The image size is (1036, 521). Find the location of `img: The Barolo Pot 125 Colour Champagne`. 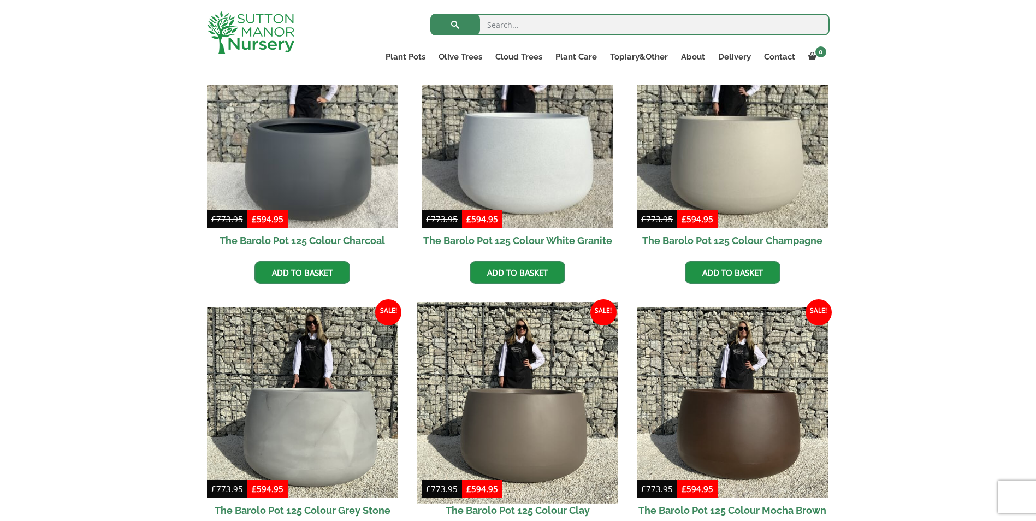

img: The Barolo Pot 125 Colour Champagne is located at coordinates (732, 132).